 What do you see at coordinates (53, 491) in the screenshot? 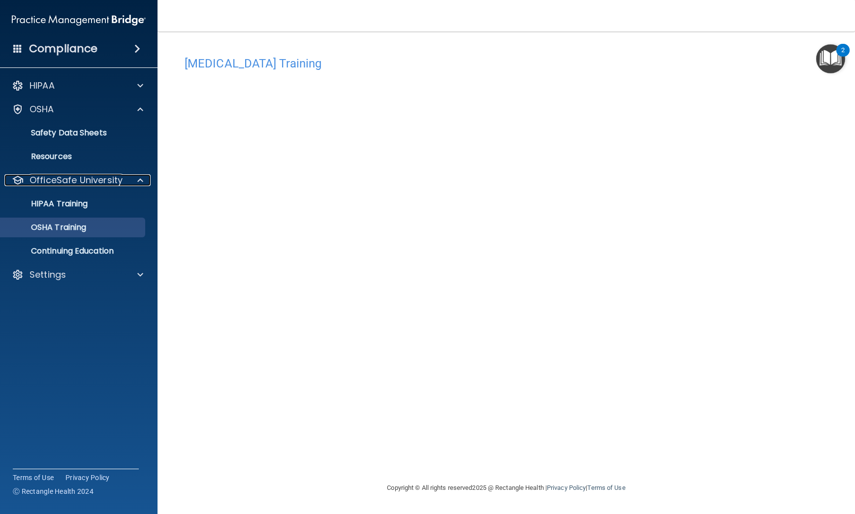
I see `span: Ⓒ Rectangle Health 2024` at bounding box center [53, 491].